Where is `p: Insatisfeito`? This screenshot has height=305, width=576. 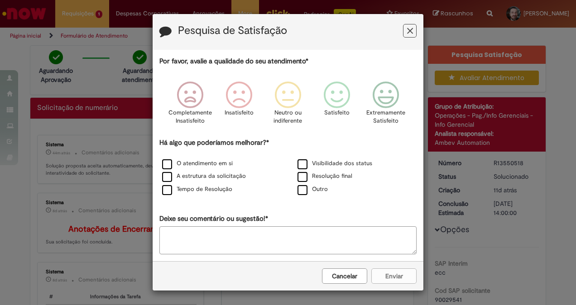
p: Insatisfeito is located at coordinates (239, 113).